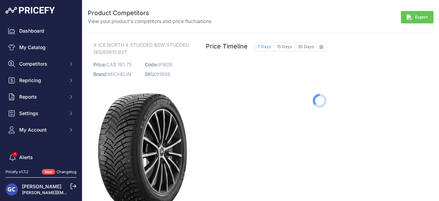 The height and width of the screenshot is (201, 439). I want to click on a: My Catalog, so click(41, 47).